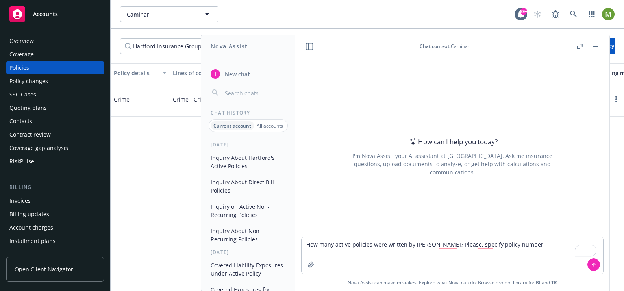 This screenshot has width=624, height=291. I want to click on a: Contacts, so click(55, 121).